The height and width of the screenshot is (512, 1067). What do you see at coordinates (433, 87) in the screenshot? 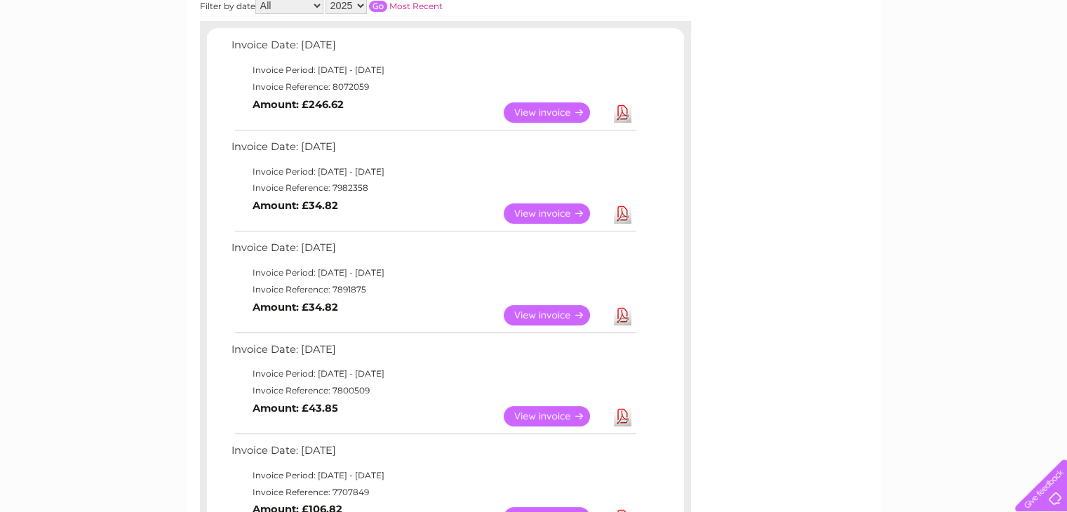
I see `td: Invoice Reference: 8072059` at bounding box center [433, 87].